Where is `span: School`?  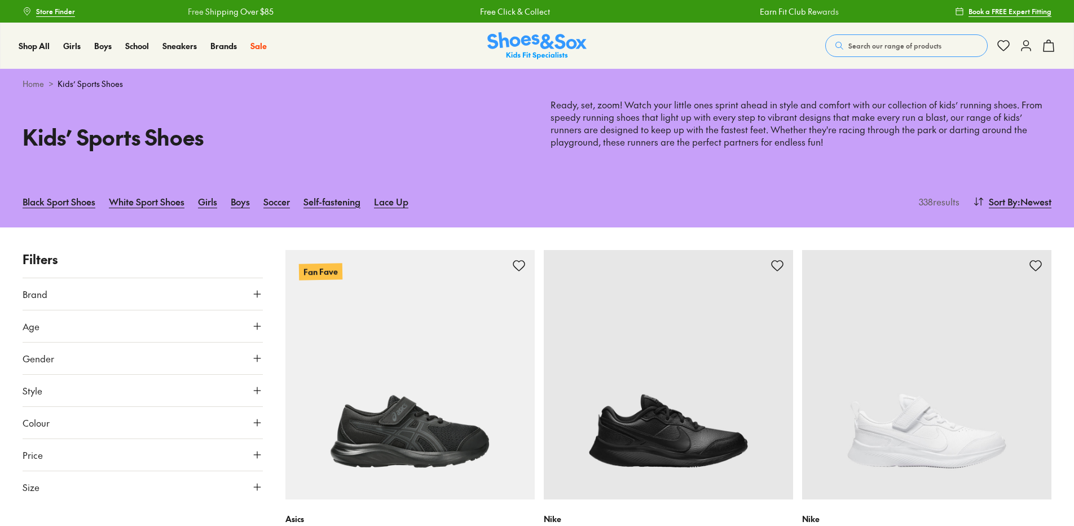 span: School is located at coordinates (137, 46).